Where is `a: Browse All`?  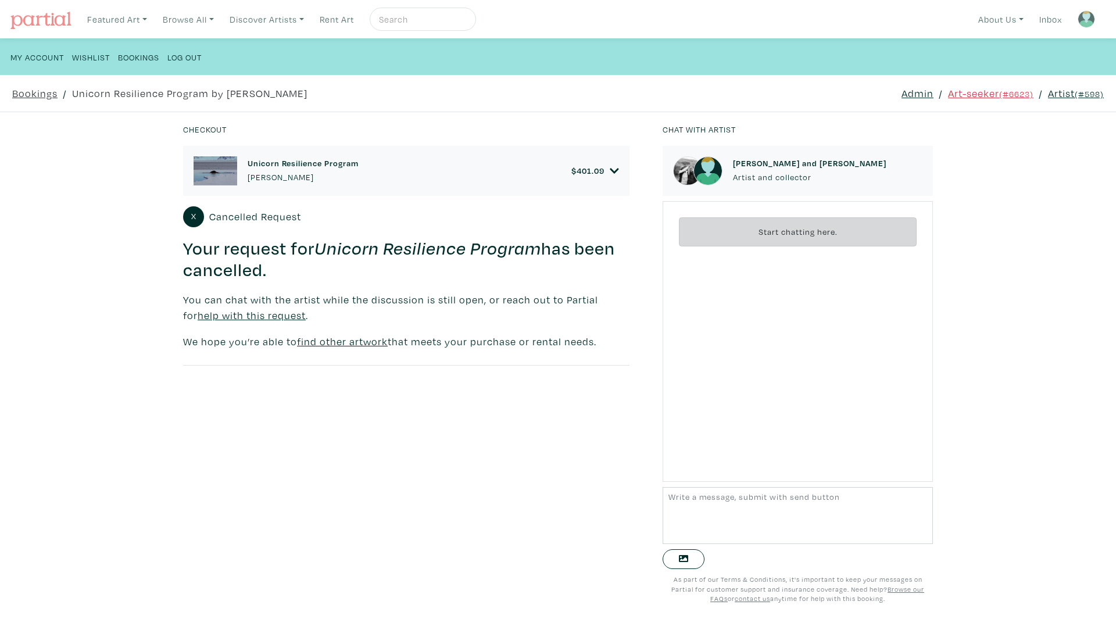 a: Browse All is located at coordinates (188, 19).